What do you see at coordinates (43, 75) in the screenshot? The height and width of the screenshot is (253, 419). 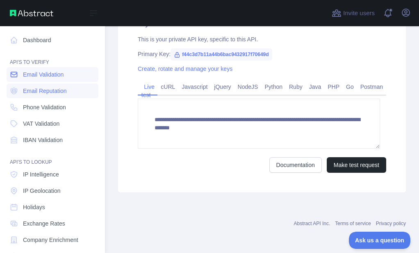 I see `span: Email Validation` at bounding box center [43, 75].